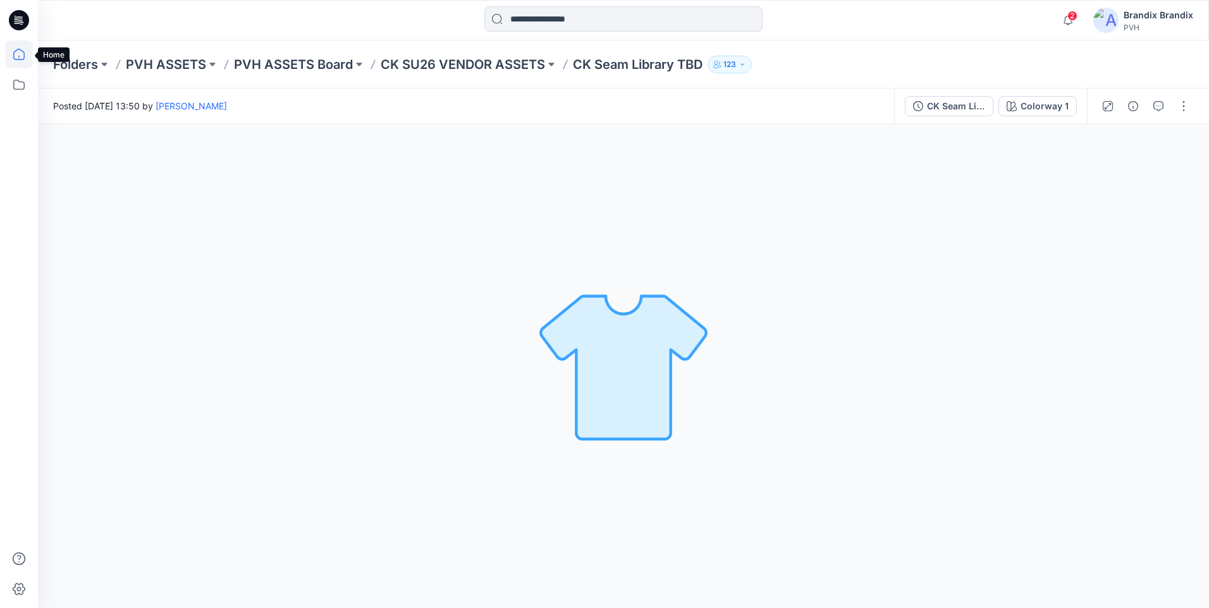 Image resolution: width=1209 pixels, height=608 pixels. I want to click on button: Colorway 1, so click(1038, 106).